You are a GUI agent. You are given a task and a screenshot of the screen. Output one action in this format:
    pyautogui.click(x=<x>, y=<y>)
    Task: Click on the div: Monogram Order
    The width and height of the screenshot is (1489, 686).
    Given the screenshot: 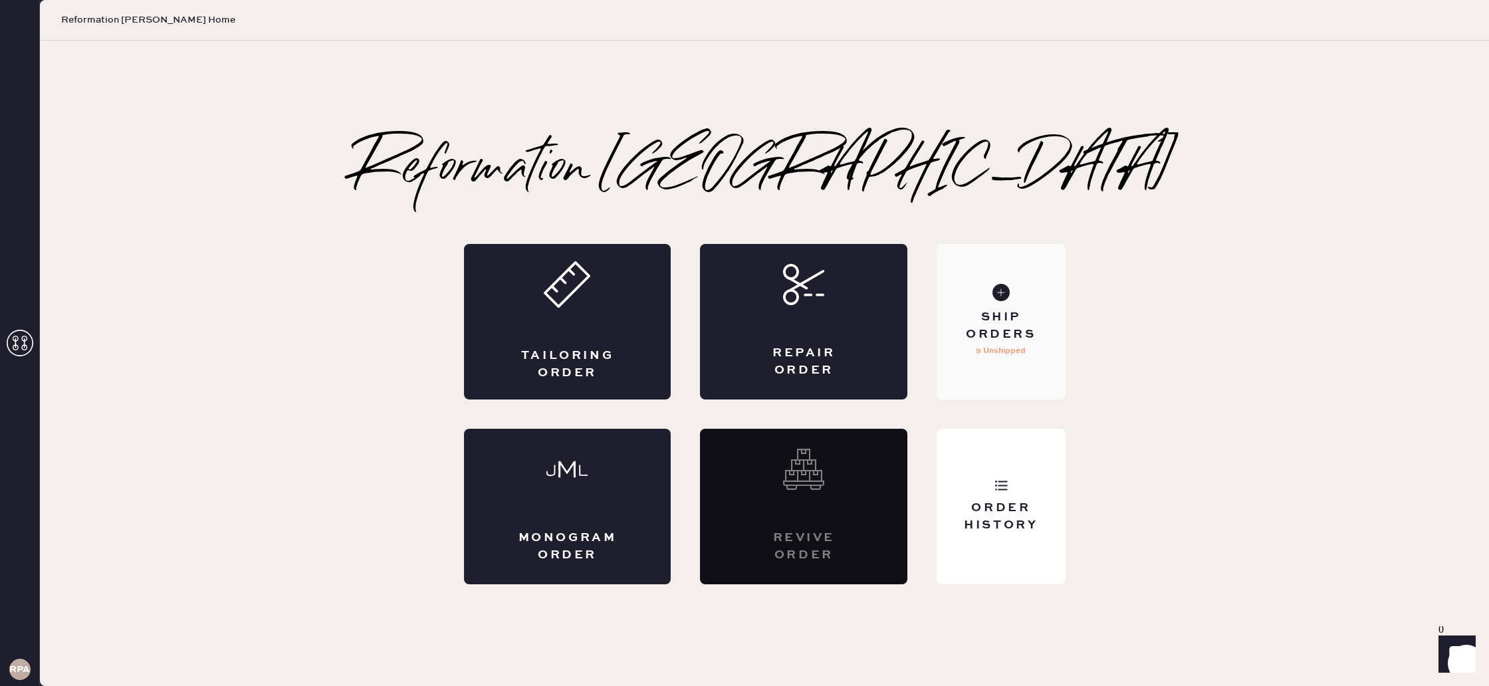 What is the action you would take?
    pyautogui.click(x=568, y=546)
    